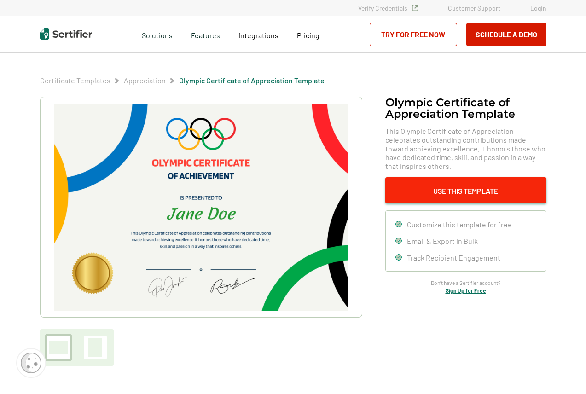 The height and width of the screenshot is (394, 586). Describe the element at coordinates (442, 241) in the screenshot. I see `span: Email & Export in Bulk` at that location.